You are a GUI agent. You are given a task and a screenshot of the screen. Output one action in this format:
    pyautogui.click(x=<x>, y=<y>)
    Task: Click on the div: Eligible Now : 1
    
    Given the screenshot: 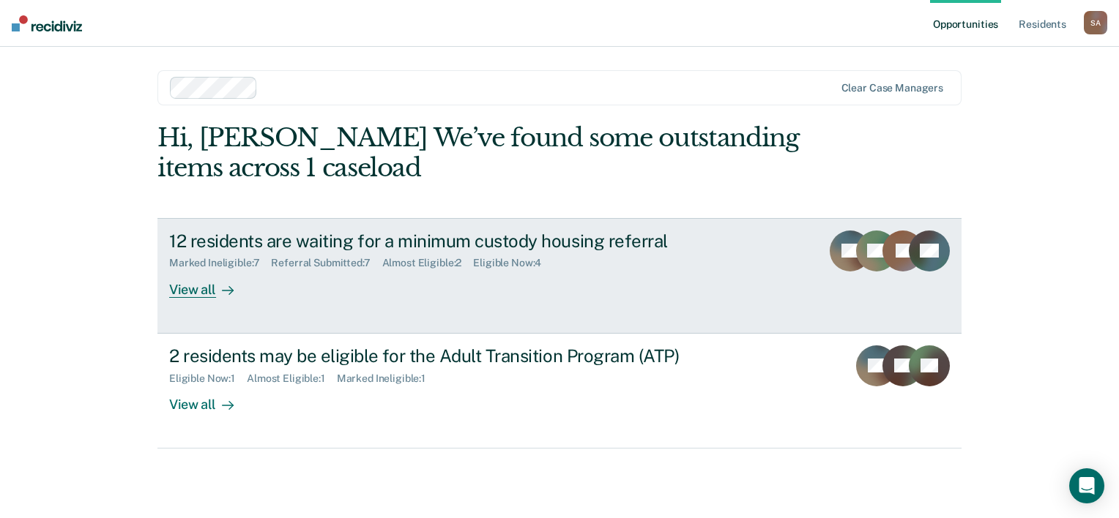 What is the action you would take?
    pyautogui.click(x=208, y=379)
    